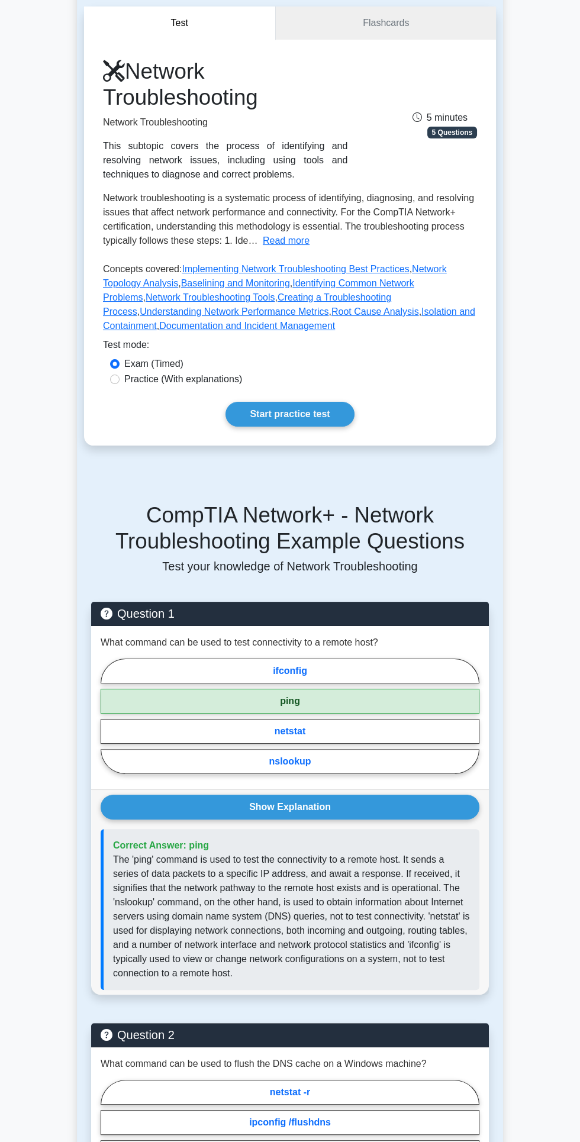 Image resolution: width=580 pixels, height=1142 pixels. Describe the element at coordinates (234, 311) in the screenshot. I see `a: Understanding Network Performance Metrics` at that location.